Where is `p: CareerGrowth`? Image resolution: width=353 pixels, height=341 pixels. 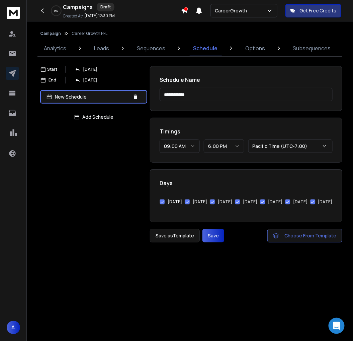 p: CareerGrowth is located at coordinates (233, 11).